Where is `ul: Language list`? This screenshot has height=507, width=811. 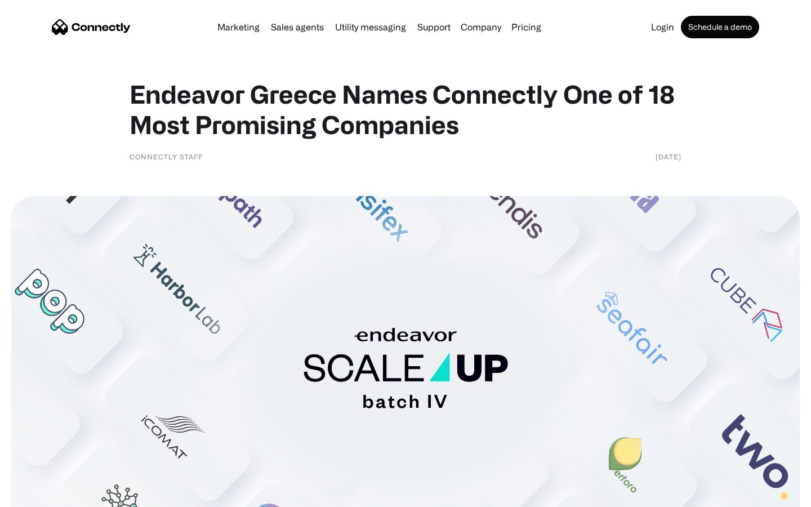
ul: Language list is located at coordinates (45, 495).